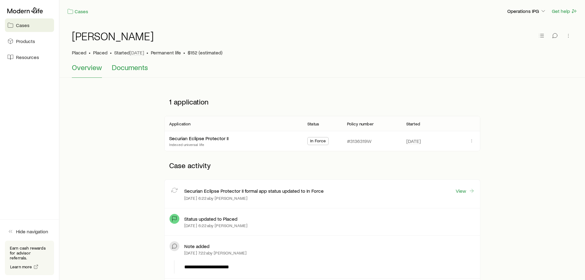 This screenshot has width=585, height=280. I want to click on p: Case activity, so click(322, 165).